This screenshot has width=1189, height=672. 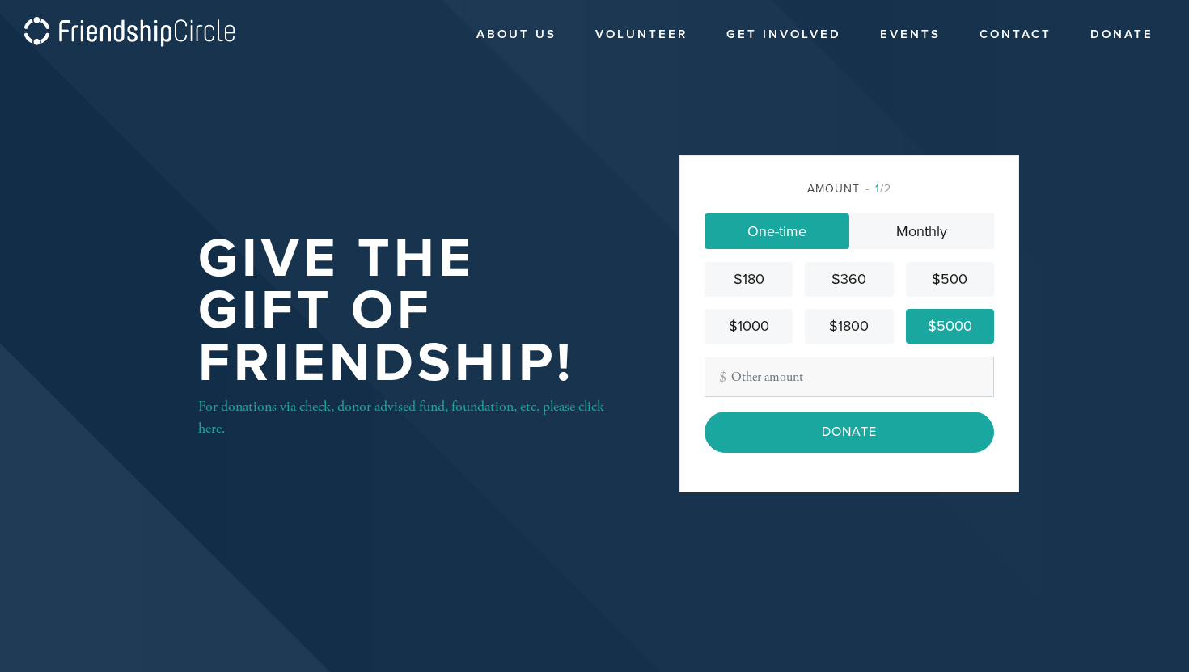 I want to click on img: logo_fc.png, so click(x=129, y=32).